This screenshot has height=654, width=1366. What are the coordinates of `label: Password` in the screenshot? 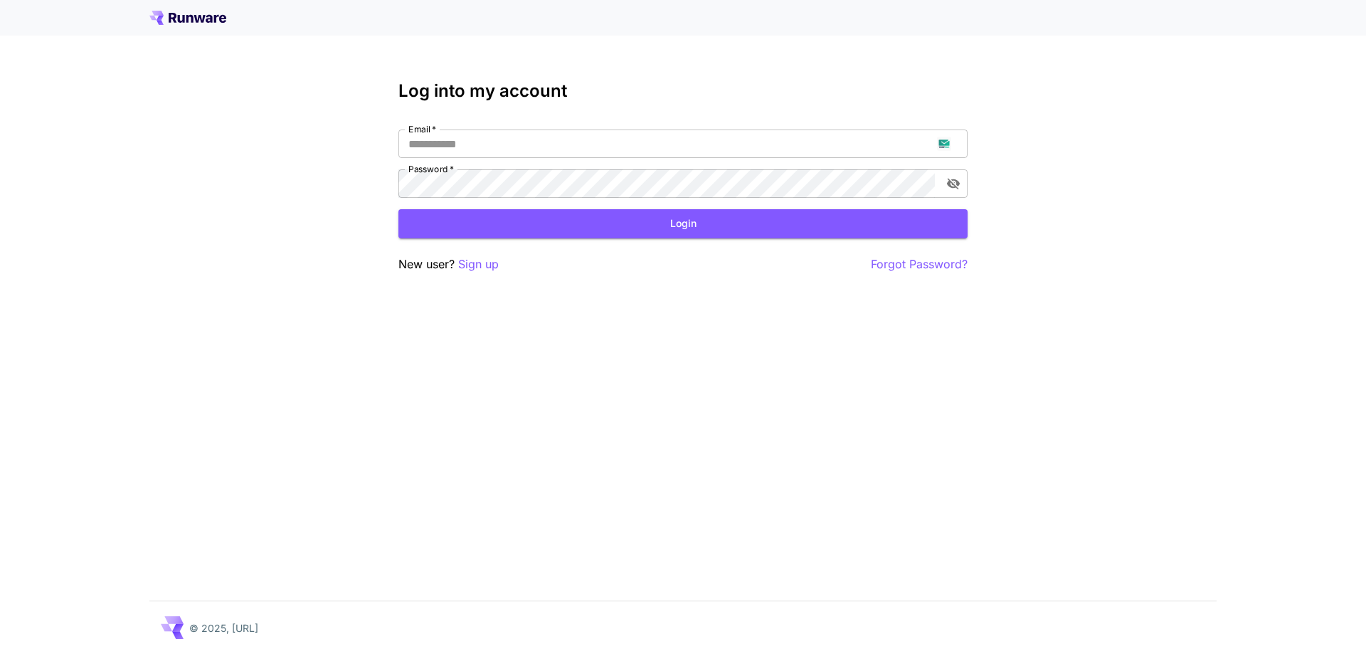 It's located at (431, 169).